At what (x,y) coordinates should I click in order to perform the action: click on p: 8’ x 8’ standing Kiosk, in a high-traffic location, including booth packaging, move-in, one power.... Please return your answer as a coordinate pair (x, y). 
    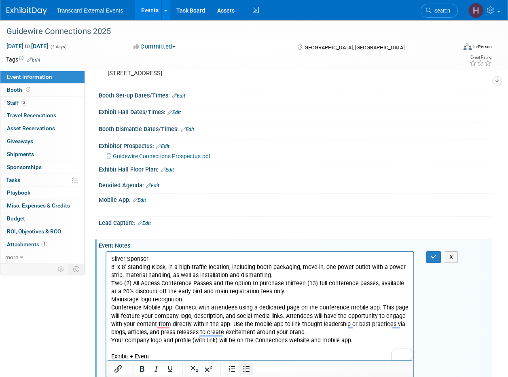
    Looking at the image, I should click on (154, 19).